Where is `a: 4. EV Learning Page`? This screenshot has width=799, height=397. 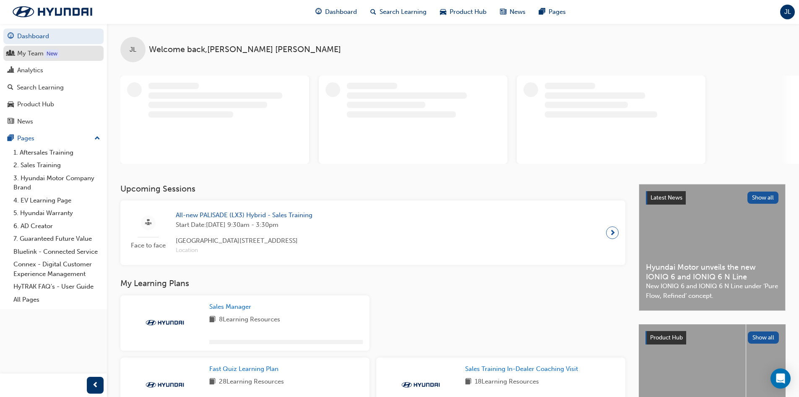
a: 4. EV Learning Page is located at coordinates (57, 200).